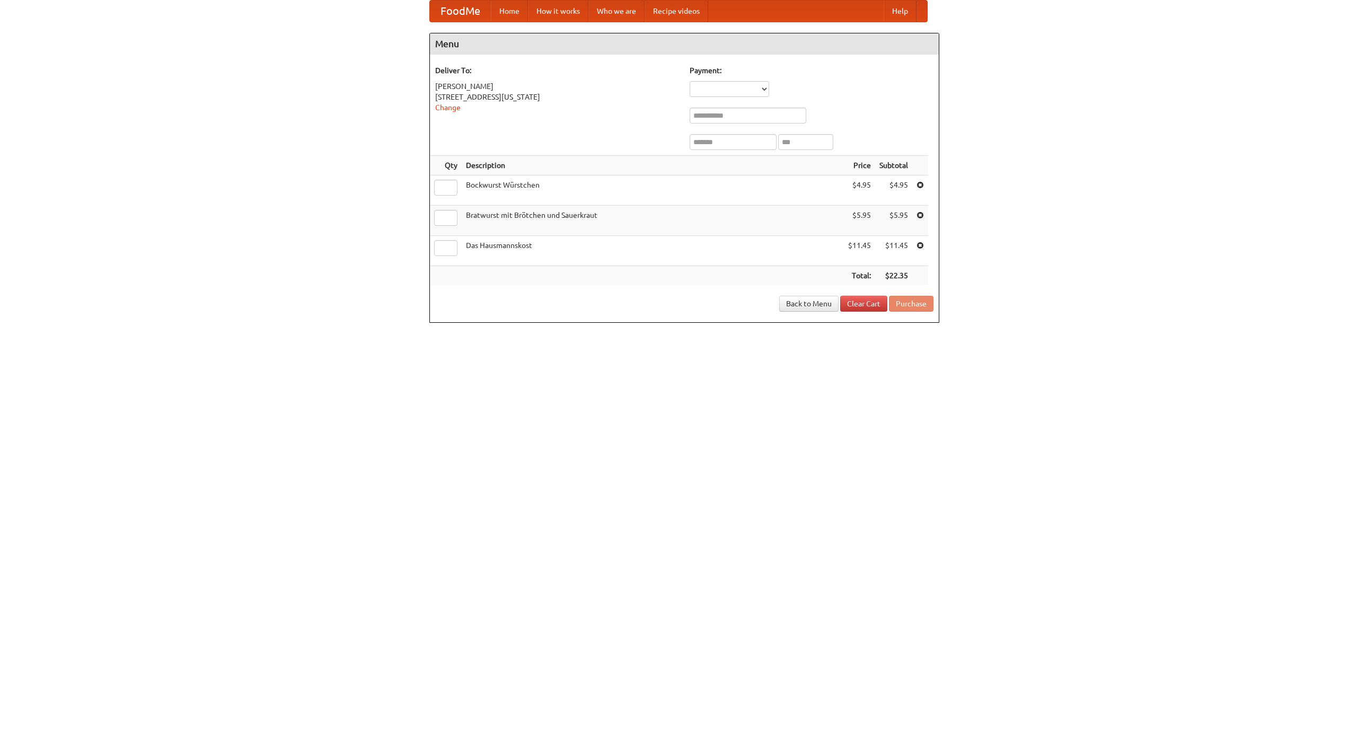 This screenshot has width=1357, height=750. Describe the element at coordinates (616, 11) in the screenshot. I see `a: Who we are` at that location.